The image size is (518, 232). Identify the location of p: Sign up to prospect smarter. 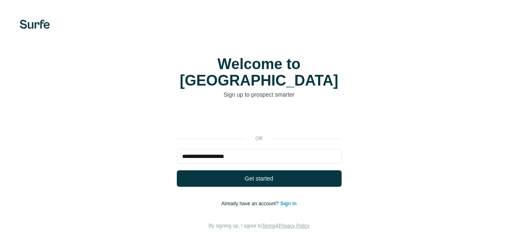
(259, 95).